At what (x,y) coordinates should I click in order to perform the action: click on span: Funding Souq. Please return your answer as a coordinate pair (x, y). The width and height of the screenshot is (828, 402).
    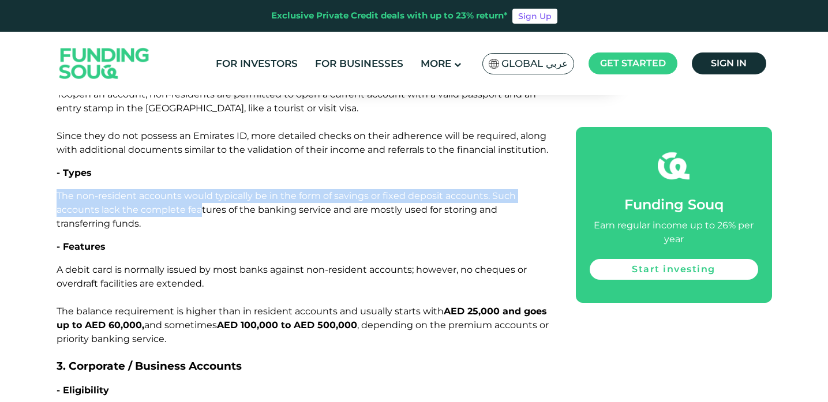
    Looking at the image, I should click on (674, 204).